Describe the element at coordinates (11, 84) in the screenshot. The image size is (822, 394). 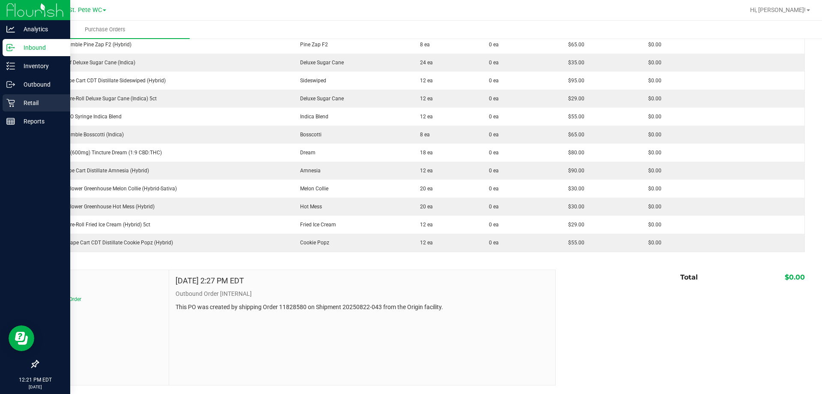
I see `inline-svg: Outbound` at that location.